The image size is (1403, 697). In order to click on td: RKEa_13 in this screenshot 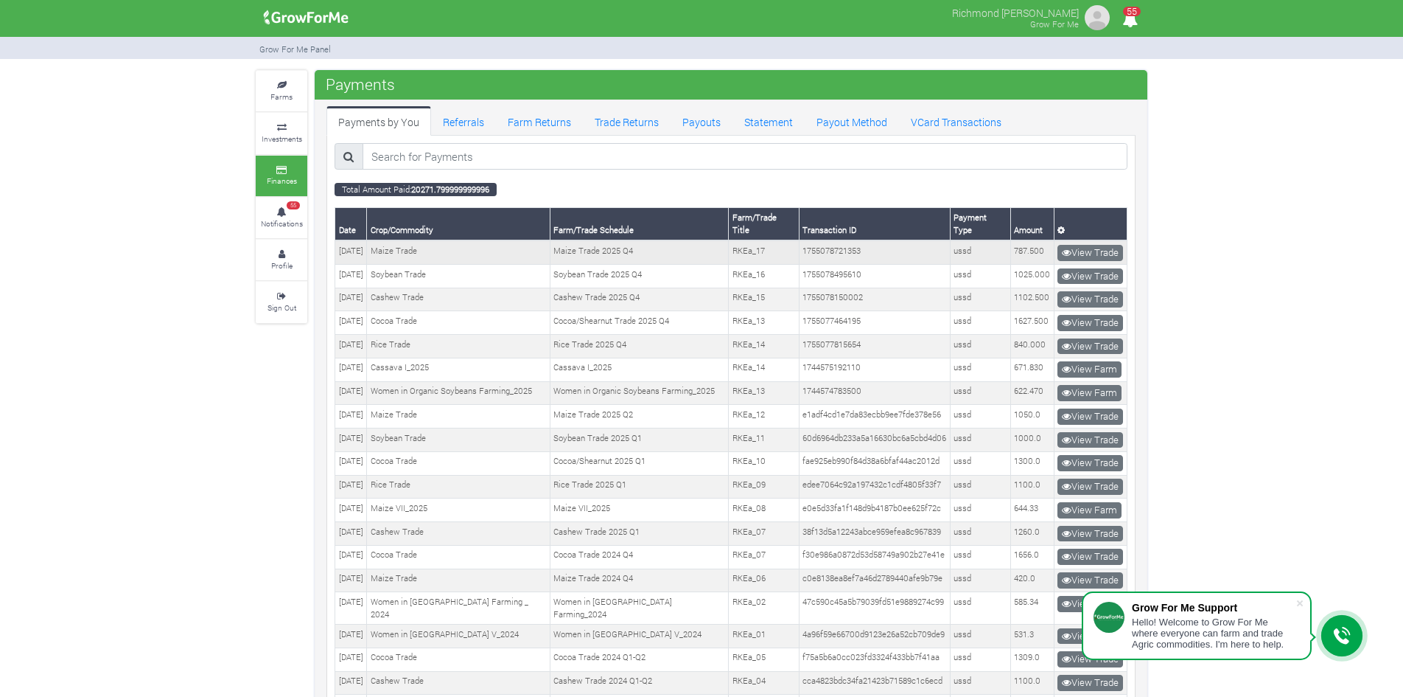, I will do `click(764, 323)`.